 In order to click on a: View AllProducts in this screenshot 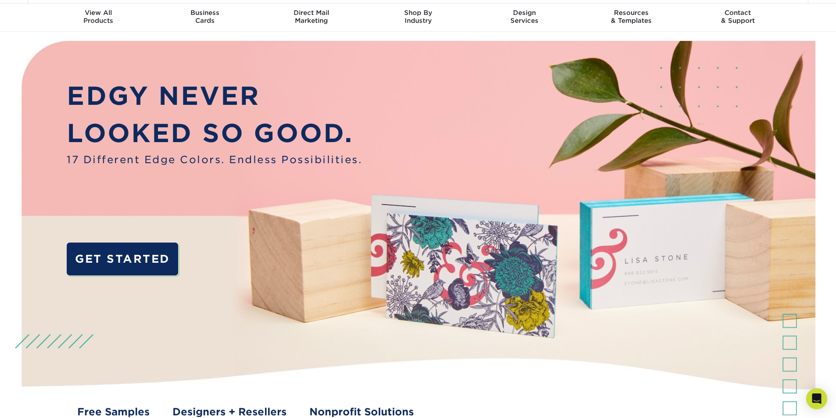, I will do `click(98, 18)`.